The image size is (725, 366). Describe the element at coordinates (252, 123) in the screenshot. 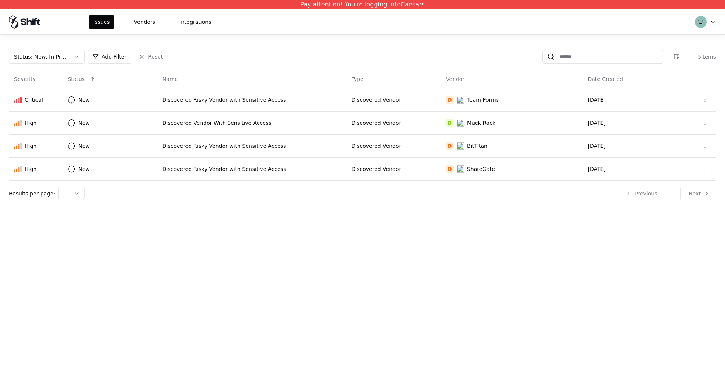

I see `div: Discovered Vendor With Sensitive Access` at that location.